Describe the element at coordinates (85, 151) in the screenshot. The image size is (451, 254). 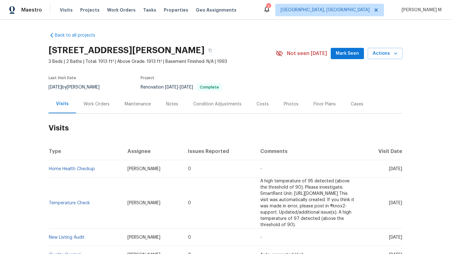
I see `th: Type` at that location.